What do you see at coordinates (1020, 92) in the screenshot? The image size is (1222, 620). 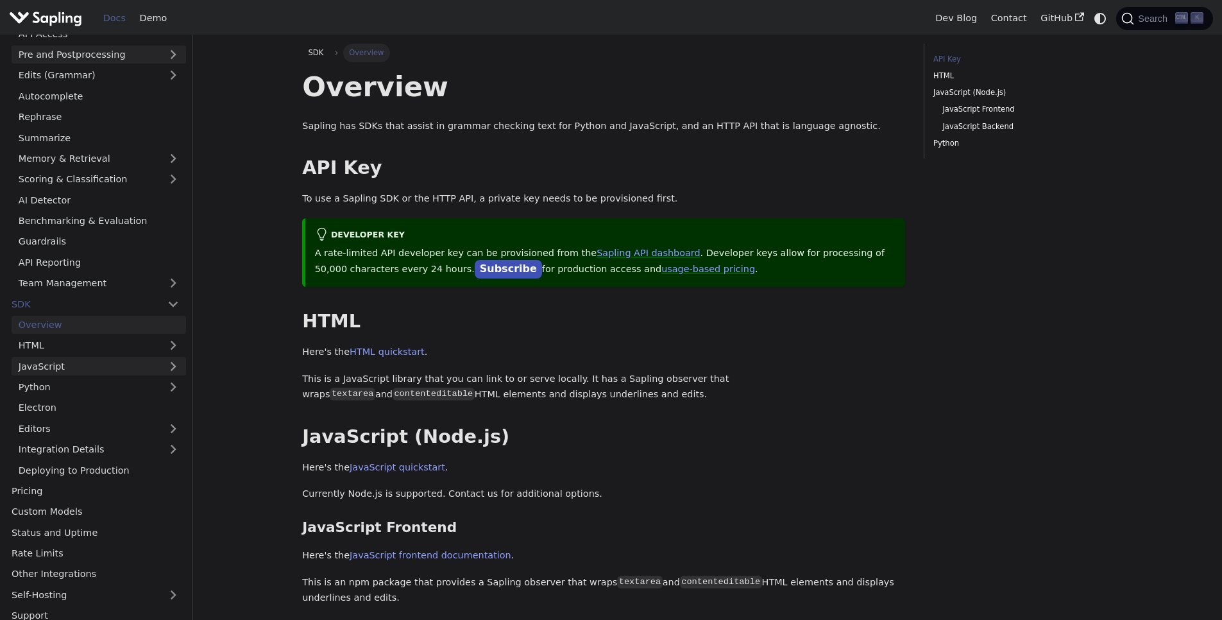 I see `a: JavaScript (Node.js)` at bounding box center [1020, 92].